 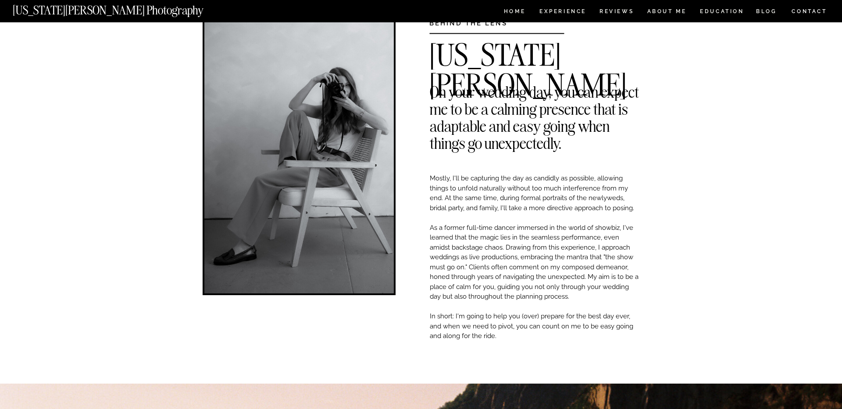 What do you see at coordinates (809, 11) in the screenshot?
I see `nav: CONTACT` at bounding box center [809, 11].